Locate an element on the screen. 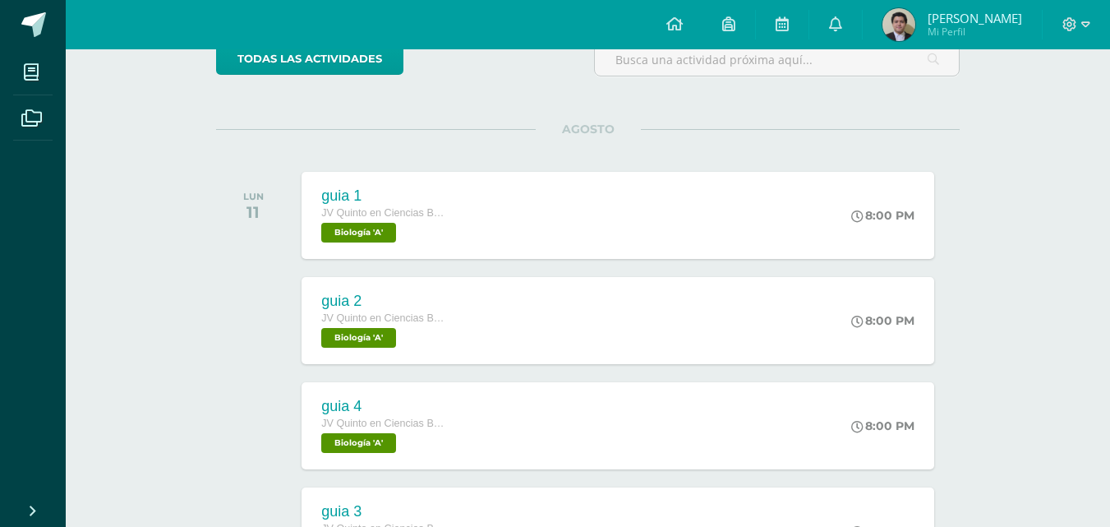 The image size is (1110, 527). div: 11 is located at coordinates (253, 212).